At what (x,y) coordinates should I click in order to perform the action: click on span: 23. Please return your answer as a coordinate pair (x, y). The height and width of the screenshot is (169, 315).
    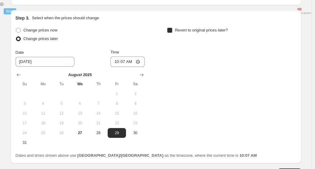
    Looking at the image, I should click on (135, 123).